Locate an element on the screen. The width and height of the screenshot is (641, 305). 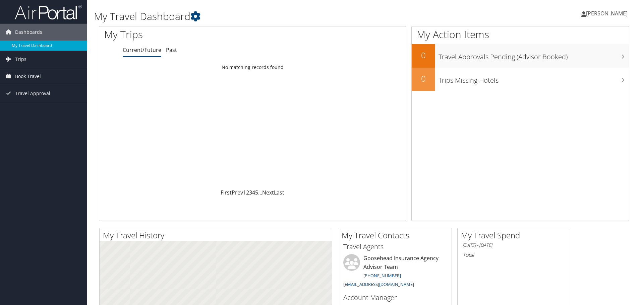
h3: Trips Missing Hotels is located at coordinates (533, 79).